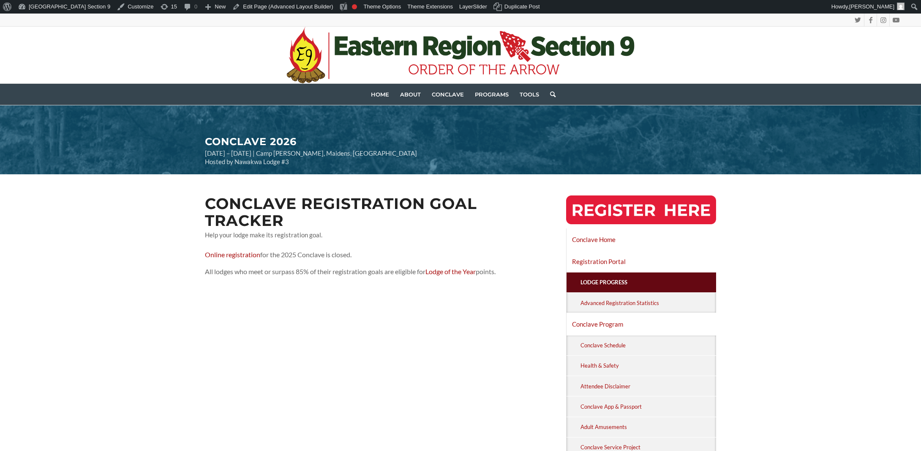 The height and width of the screenshot is (451, 921). What do you see at coordinates (380, 94) in the screenshot?
I see `span: Home` at bounding box center [380, 94].